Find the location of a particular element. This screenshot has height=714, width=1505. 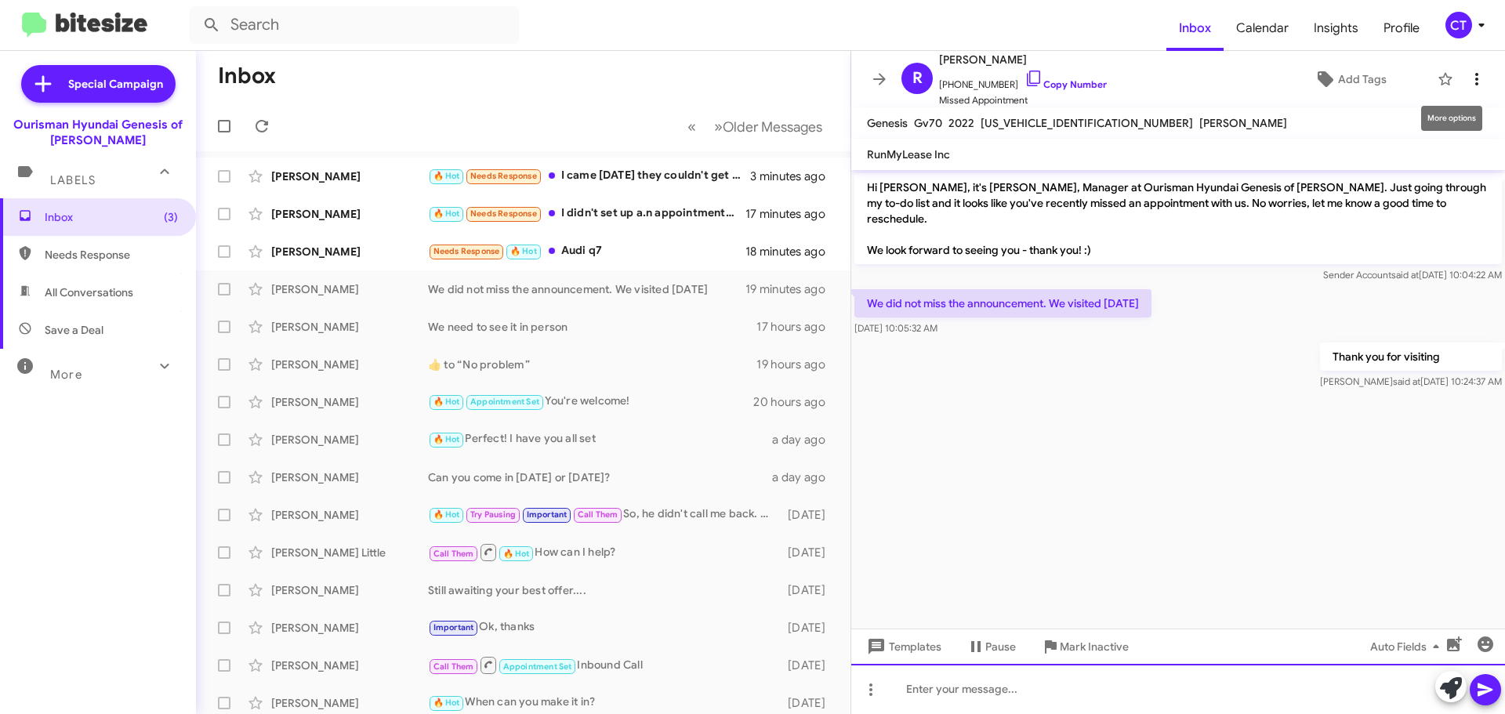

span: Profile is located at coordinates (1402, 28).